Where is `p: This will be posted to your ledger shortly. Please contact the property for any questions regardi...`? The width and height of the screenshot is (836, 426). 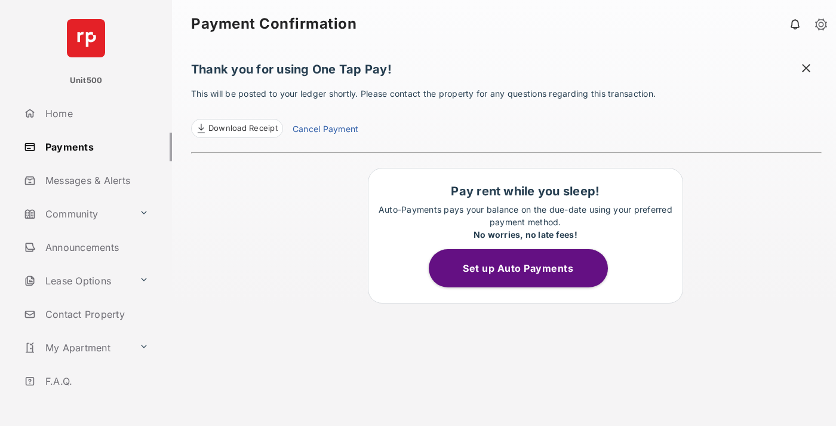
p: This will be posted to your ledger shortly. Please contact the property for any questions regardi... is located at coordinates (507, 112).